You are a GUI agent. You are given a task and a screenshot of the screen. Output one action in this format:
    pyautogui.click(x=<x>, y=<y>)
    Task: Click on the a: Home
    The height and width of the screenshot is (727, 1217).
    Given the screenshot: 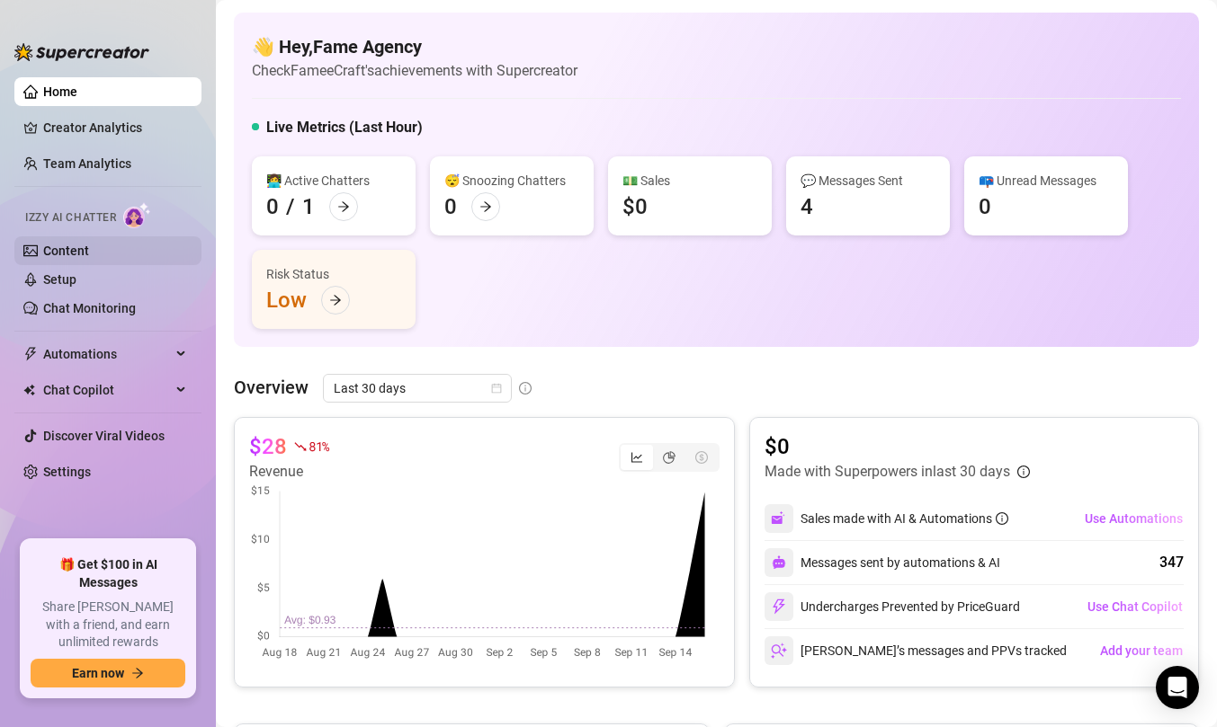 What is the action you would take?
    pyautogui.click(x=60, y=92)
    